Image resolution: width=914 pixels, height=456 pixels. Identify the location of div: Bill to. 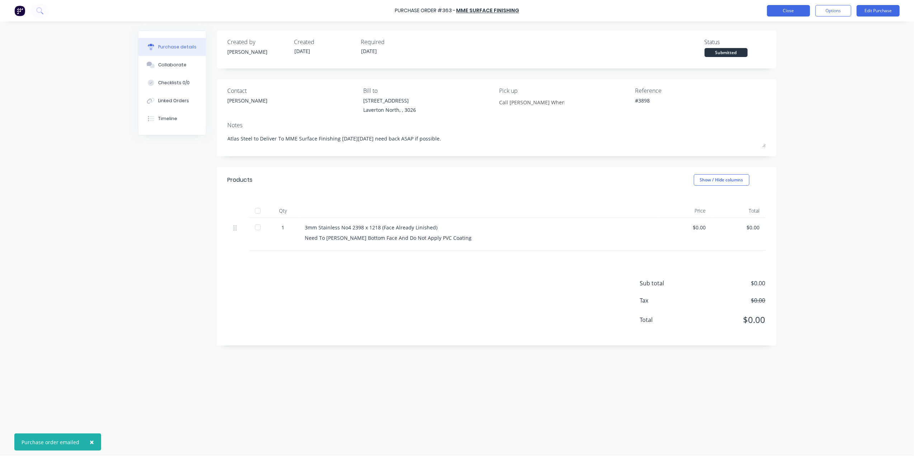
(429, 91).